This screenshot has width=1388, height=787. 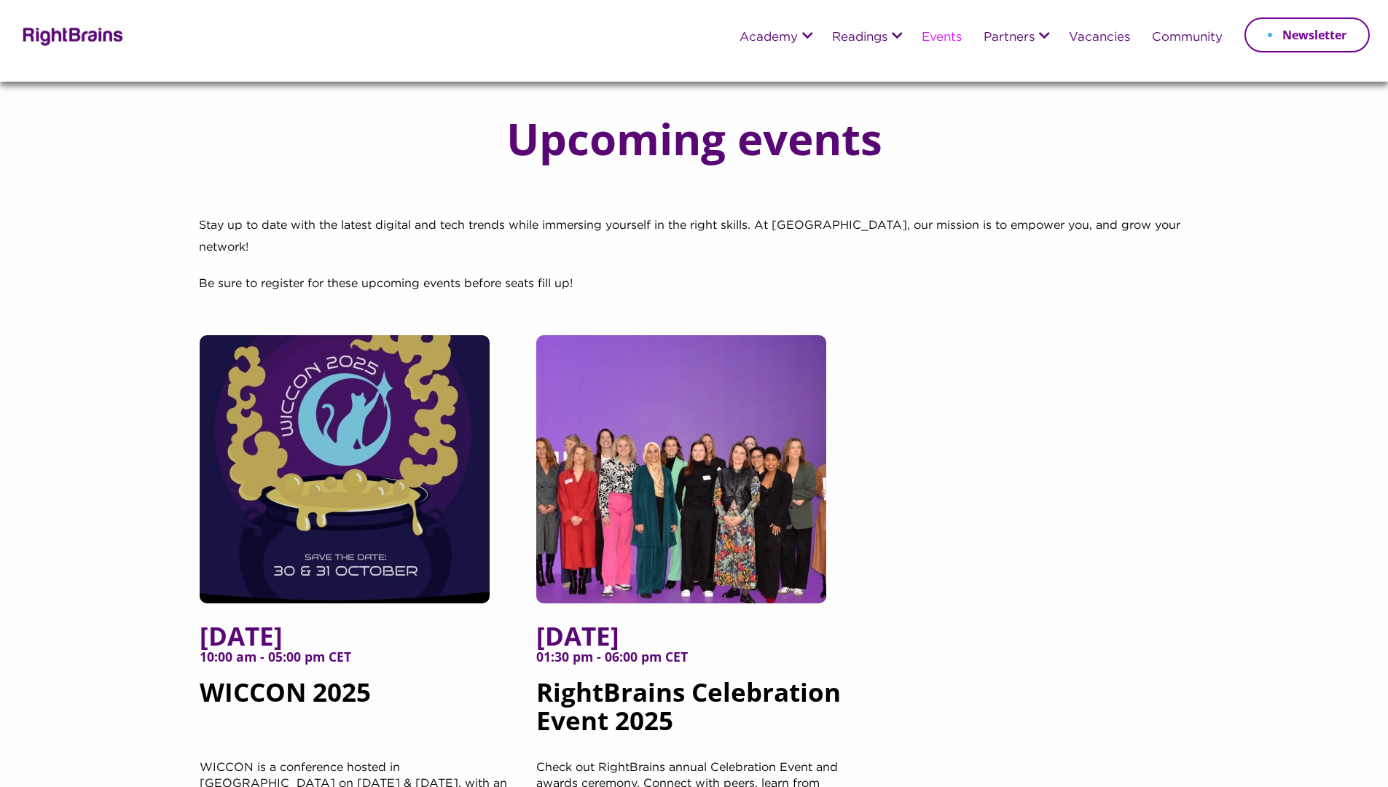 What do you see at coordinates (1009, 38) in the screenshot?
I see `a: Partners` at bounding box center [1009, 38].